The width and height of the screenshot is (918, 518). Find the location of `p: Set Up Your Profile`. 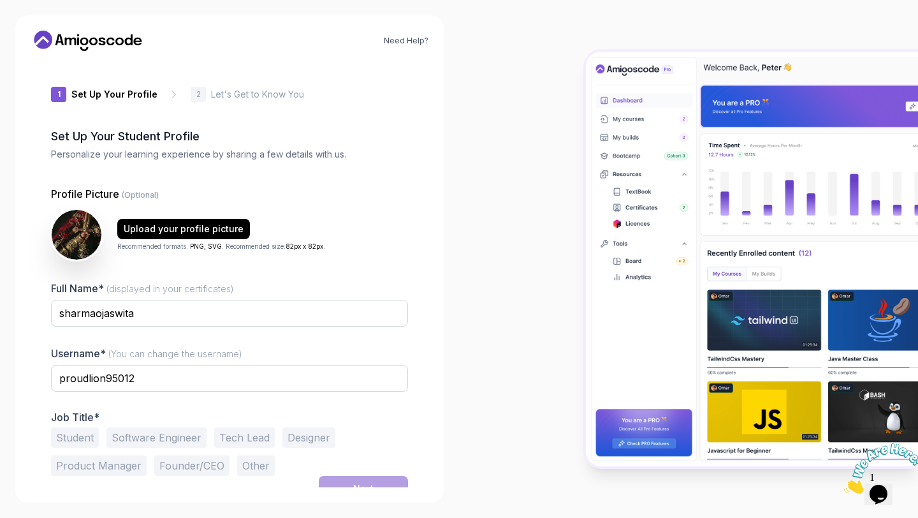

p: Set Up Your Profile is located at coordinates (114, 94).